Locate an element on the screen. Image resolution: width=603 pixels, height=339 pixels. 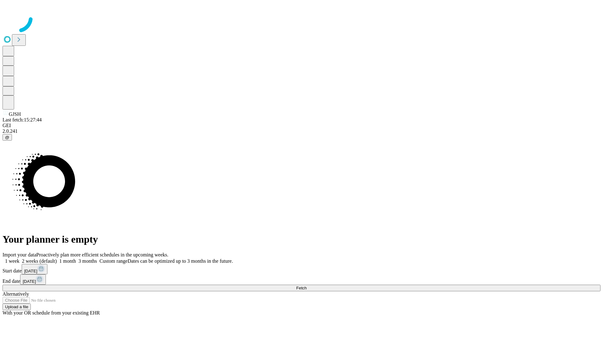
span: 1 month is located at coordinates (68, 261).